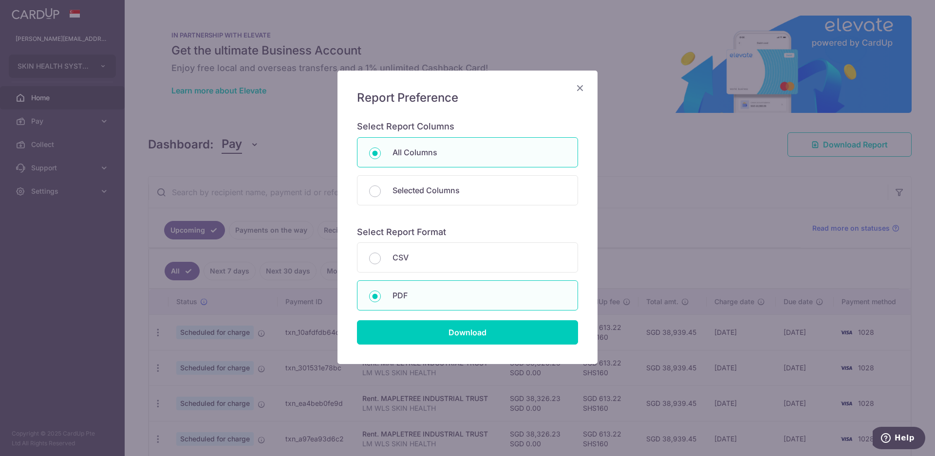 The width and height of the screenshot is (935, 456). What do you see at coordinates (468, 333) in the screenshot?
I see `input: Download` at bounding box center [468, 333].